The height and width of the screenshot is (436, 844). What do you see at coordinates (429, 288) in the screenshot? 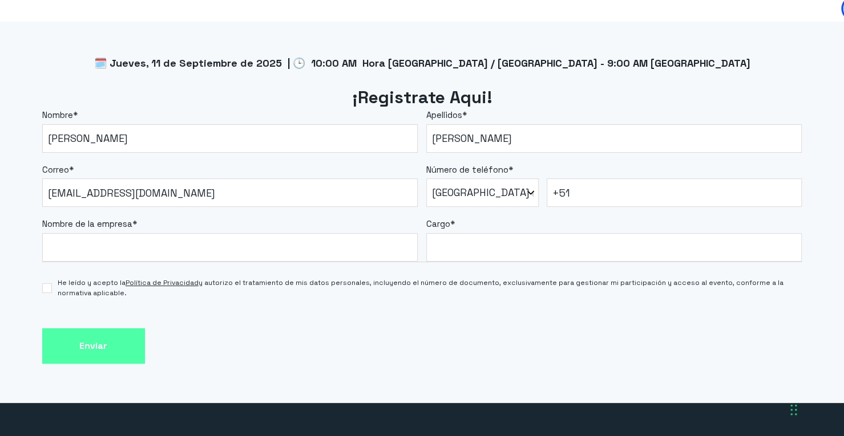
I see `span: He leído y acepto la y autorizo el tratamiento de mis datos personales, incluyendo el número de d...` at bounding box center [429, 288].